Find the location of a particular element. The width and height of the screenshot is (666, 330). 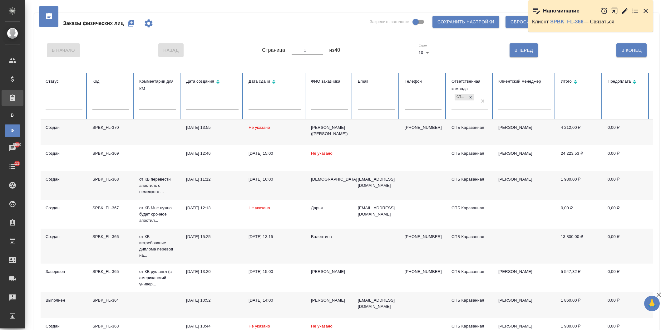

span: В is located at coordinates (12, 115).